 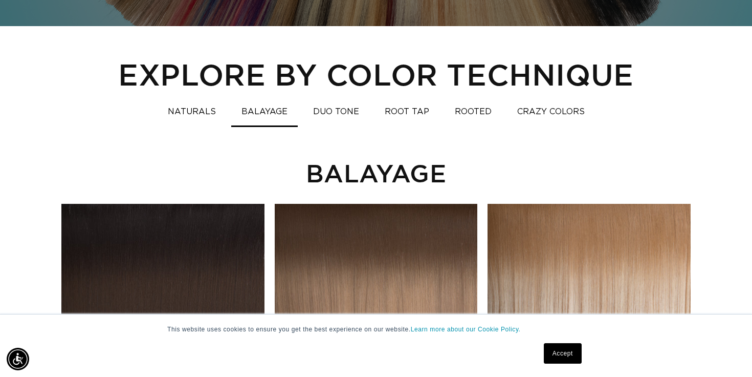 I want to click on h3: Balayage, so click(x=376, y=173).